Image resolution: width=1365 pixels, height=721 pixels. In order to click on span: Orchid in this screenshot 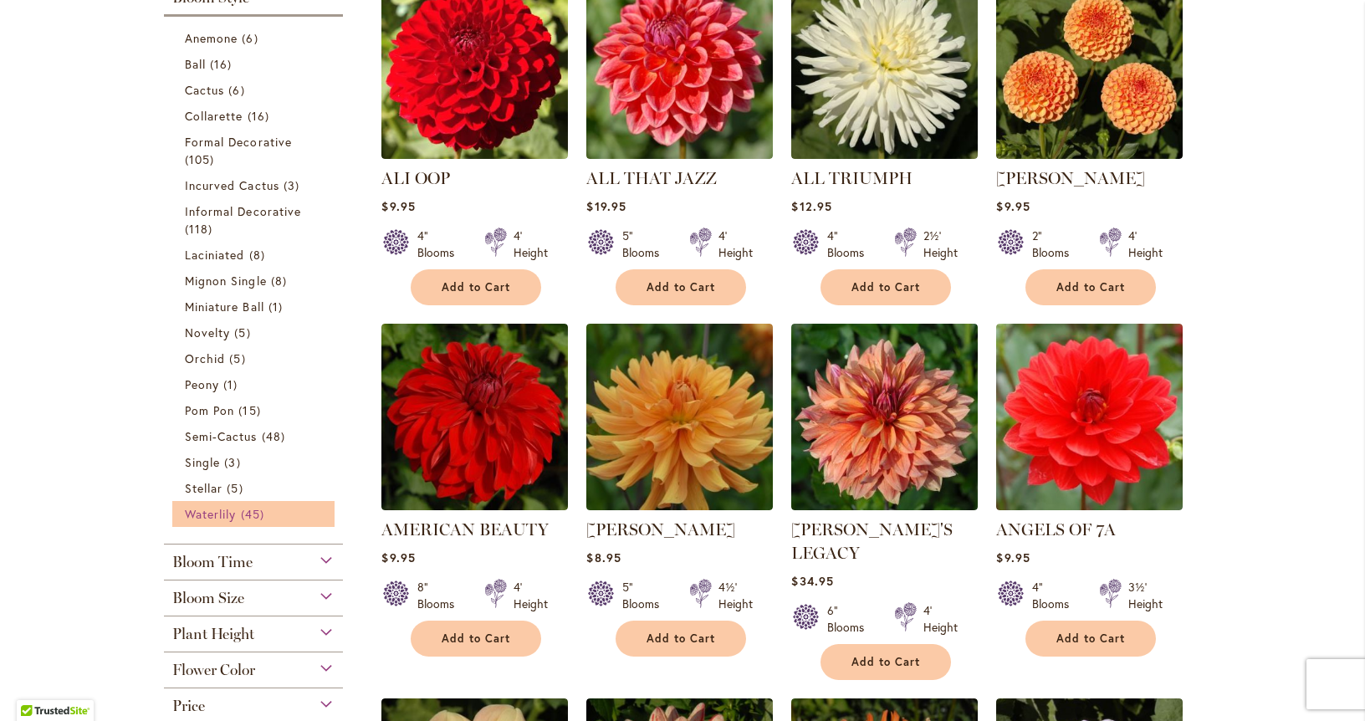, I will do `click(205, 358)`.